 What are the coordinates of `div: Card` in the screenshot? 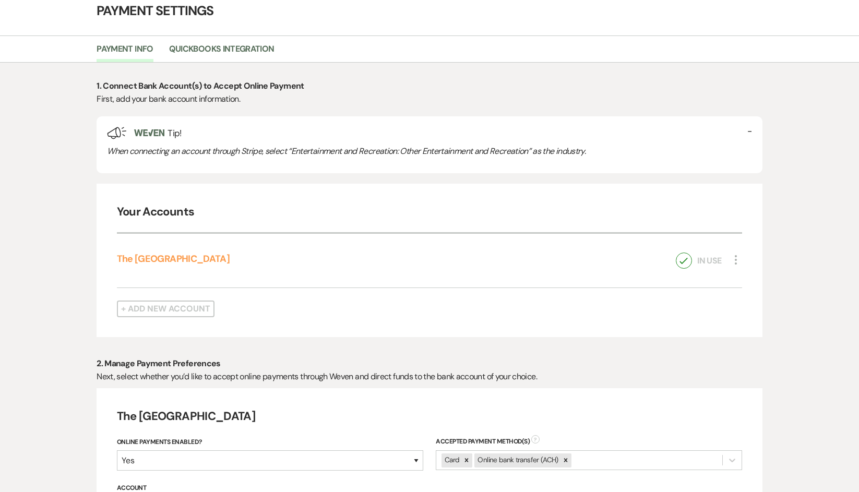 It's located at (451, 460).